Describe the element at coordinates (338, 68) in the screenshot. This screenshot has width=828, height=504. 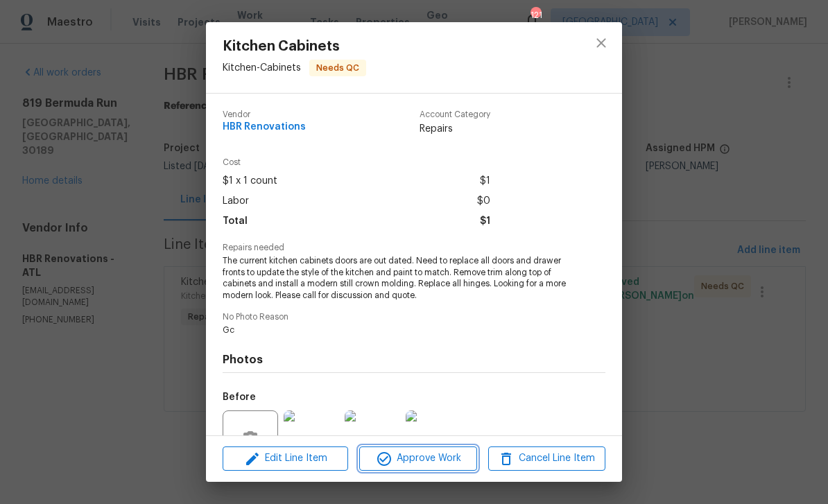
I see `span: Needs QC` at that location.